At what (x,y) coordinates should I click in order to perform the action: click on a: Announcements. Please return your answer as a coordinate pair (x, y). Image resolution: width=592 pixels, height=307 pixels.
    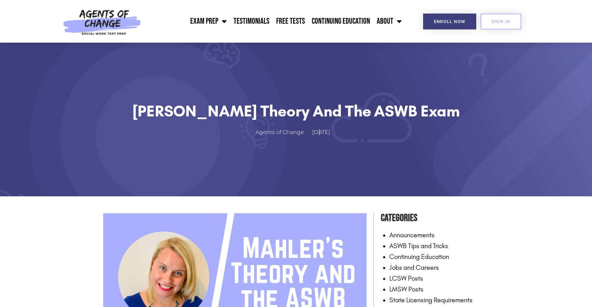
    Looking at the image, I should click on (412, 235).